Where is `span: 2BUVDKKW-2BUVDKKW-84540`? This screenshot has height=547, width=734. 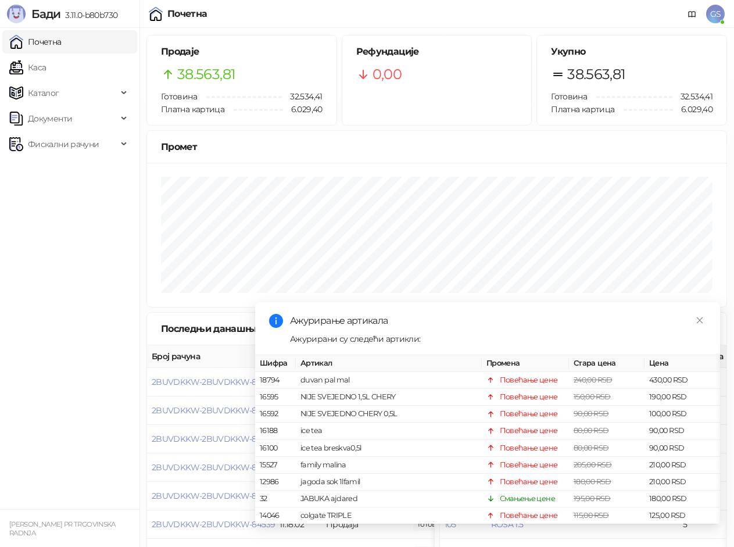
span: 2BUVDKKW-2BUVDKKW-84540 is located at coordinates (213, 496).